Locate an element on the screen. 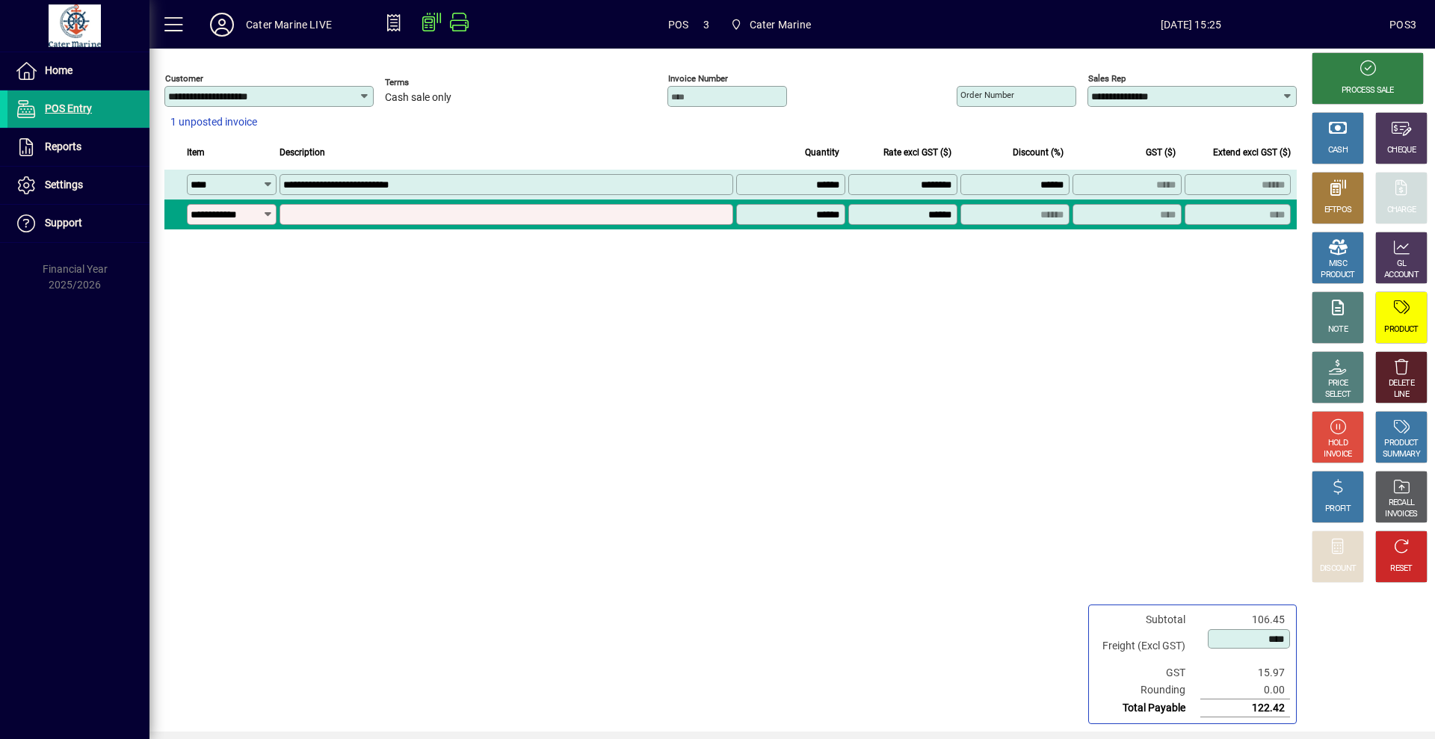  button: Profile is located at coordinates (222, 25).